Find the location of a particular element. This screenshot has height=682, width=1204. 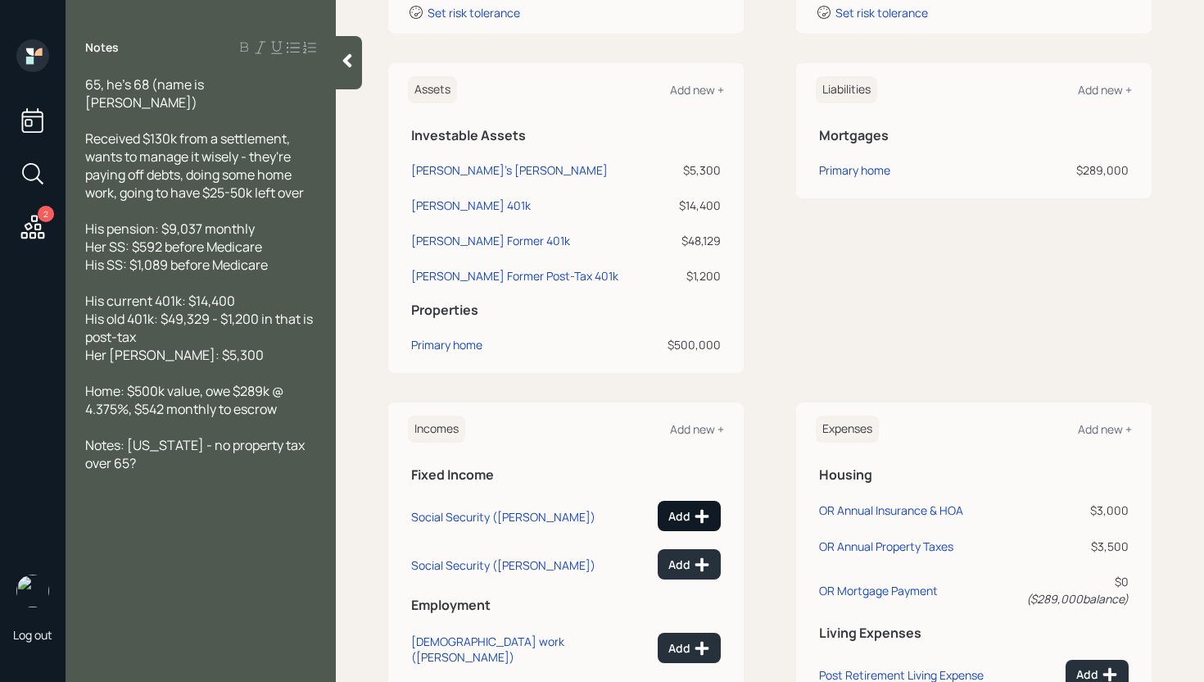

div: Log out is located at coordinates (33, 634).